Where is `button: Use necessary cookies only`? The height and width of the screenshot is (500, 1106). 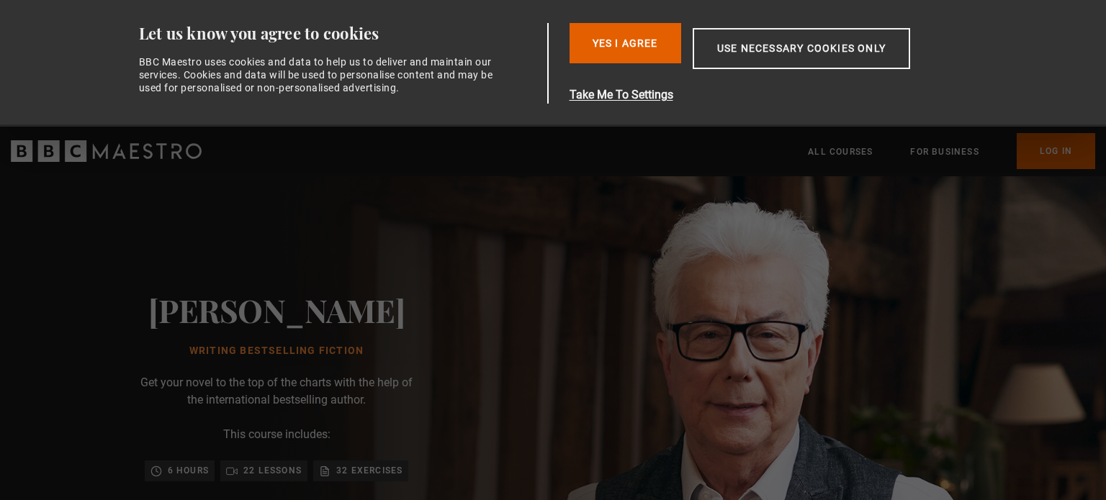 button: Use necessary cookies only is located at coordinates (801, 48).